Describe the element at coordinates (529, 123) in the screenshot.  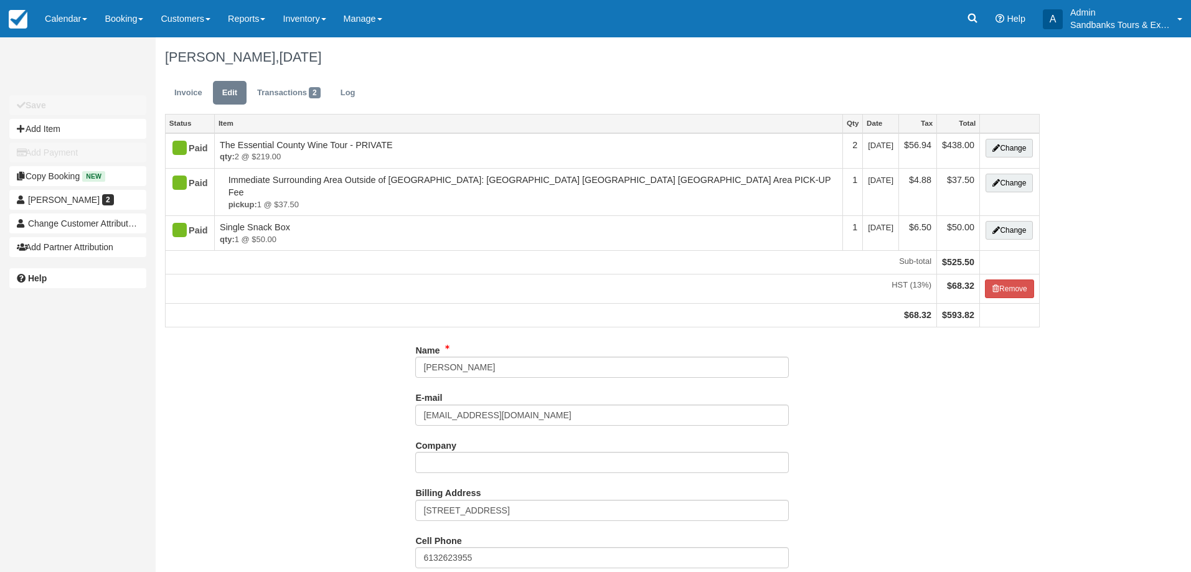
I see `a: Item` at that location.